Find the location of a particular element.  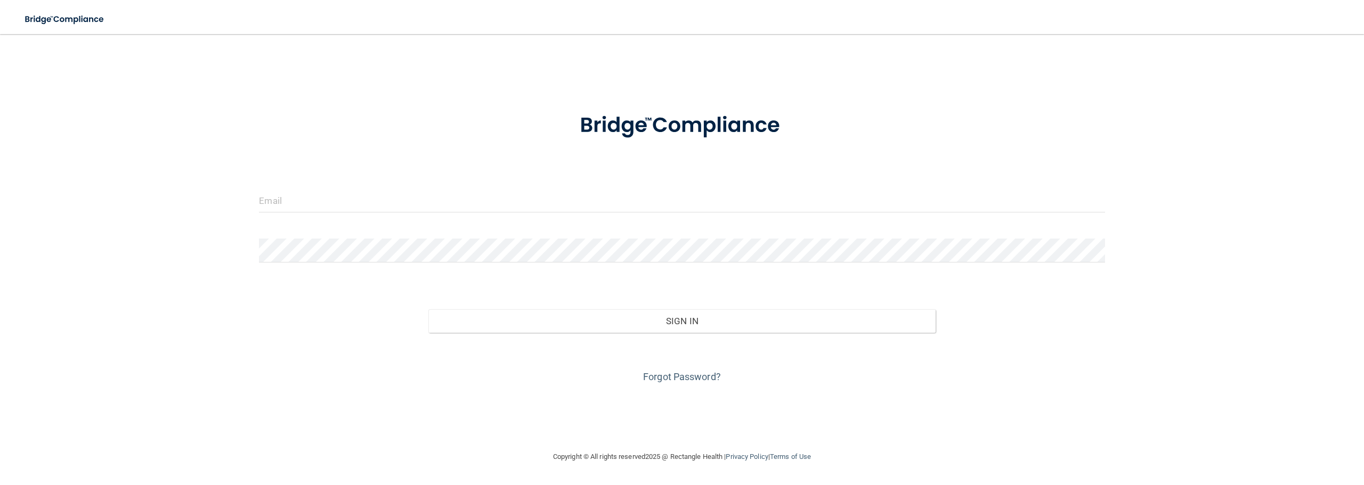

a: Forgot Password? is located at coordinates (682, 377).